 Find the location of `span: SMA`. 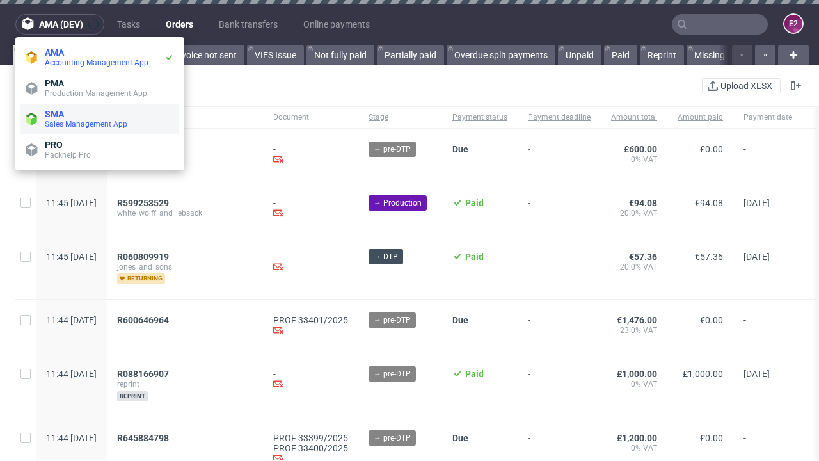

span: SMA is located at coordinates (54, 114).